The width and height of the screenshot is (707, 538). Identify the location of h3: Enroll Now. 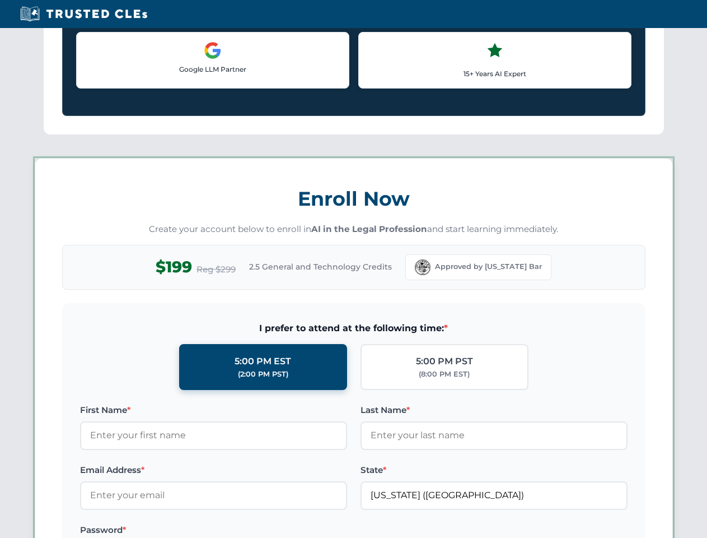
(354, 198).